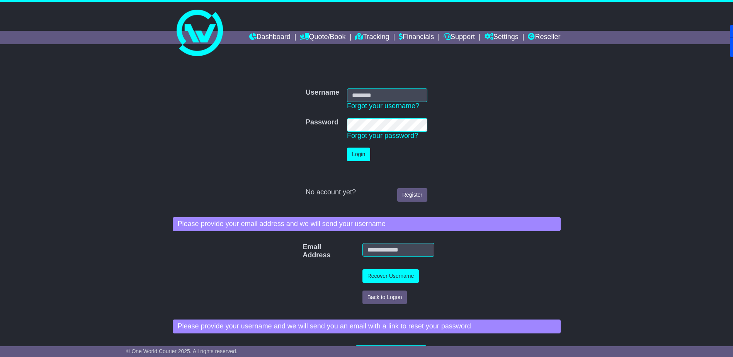 This screenshot has width=733, height=357. What do you see at coordinates (359, 154) in the screenshot?
I see `button: Login` at bounding box center [359, 154].